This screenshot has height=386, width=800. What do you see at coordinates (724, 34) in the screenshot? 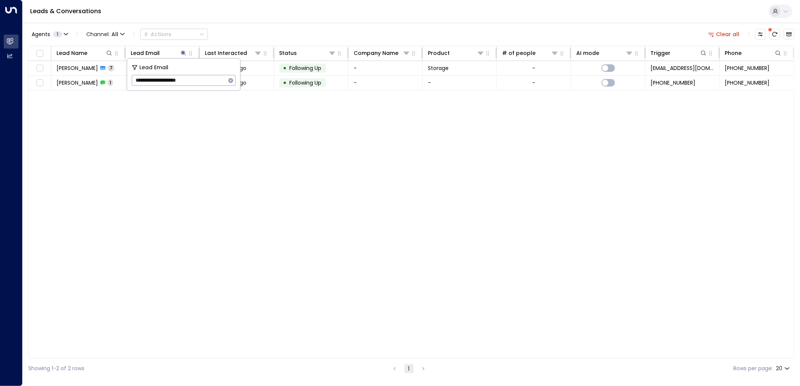
I see `button: Clear all` at bounding box center [724, 34].